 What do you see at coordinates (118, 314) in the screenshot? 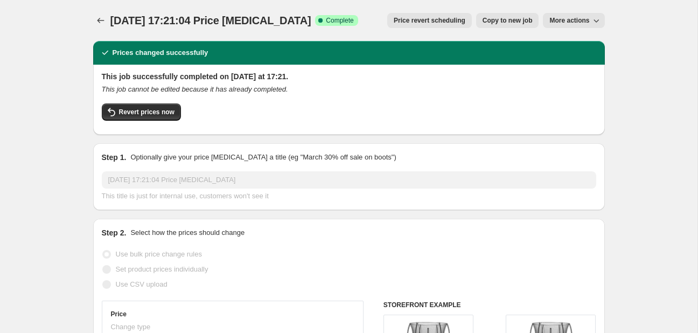
I see `h3: Price` at bounding box center [118, 314].